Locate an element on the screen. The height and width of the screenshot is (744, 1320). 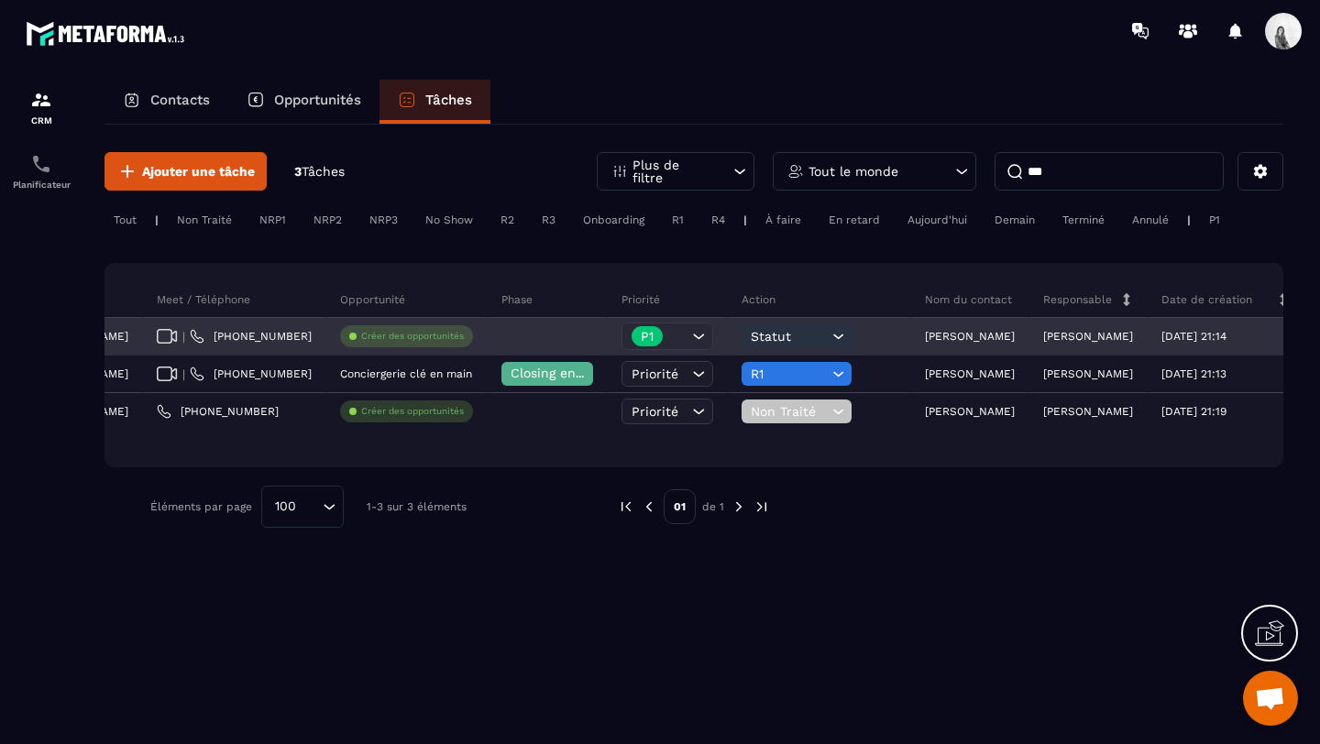
div: Onboarding is located at coordinates (613, 220).